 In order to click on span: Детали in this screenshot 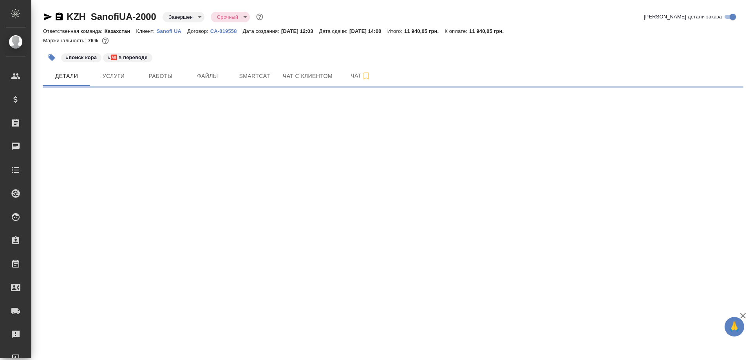, I will do `click(67, 76)`.